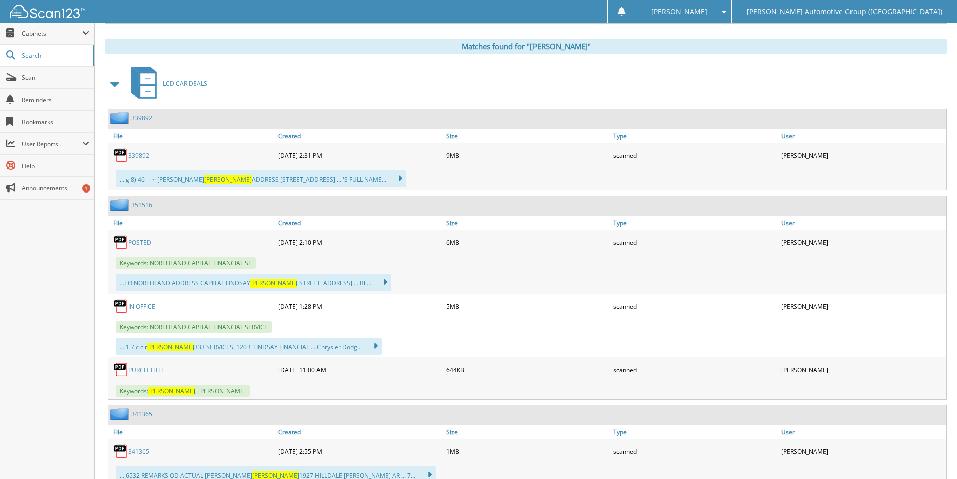 This screenshot has width=957, height=479. I want to click on span: Reminders, so click(55, 99).